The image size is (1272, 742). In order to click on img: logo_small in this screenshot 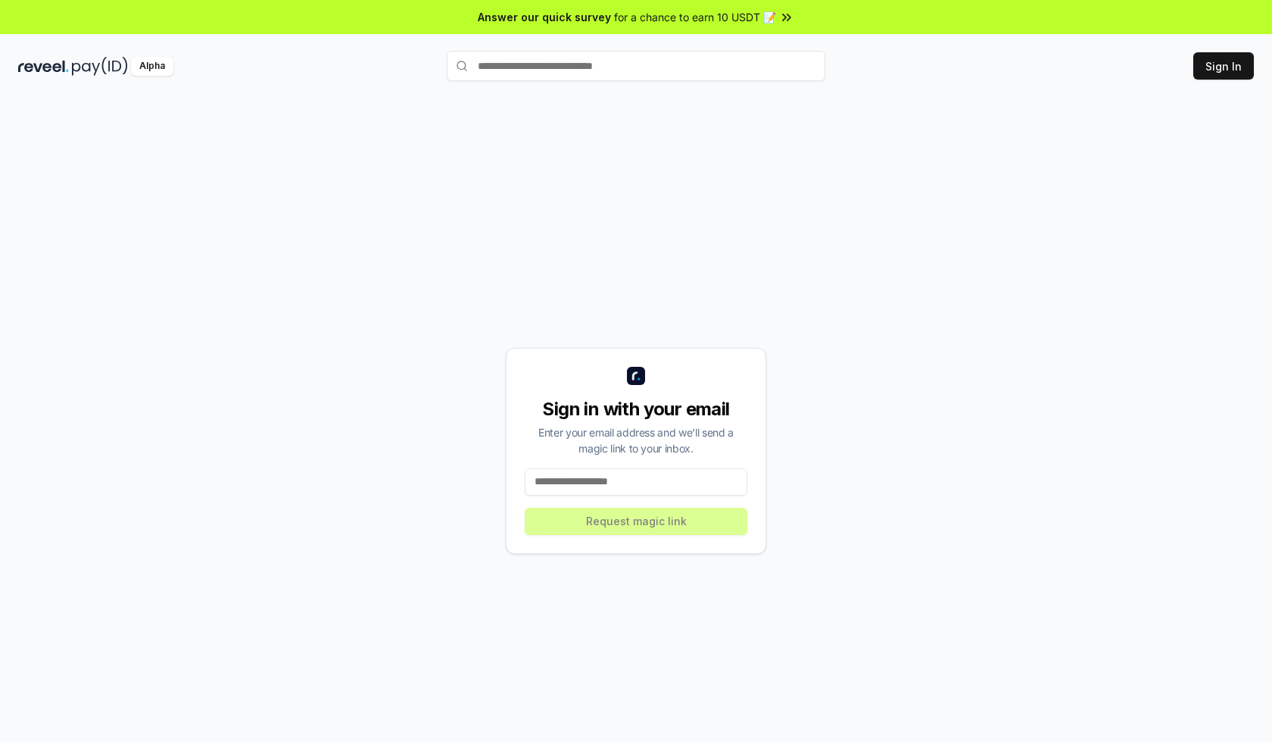, I will do `click(636, 376)`.